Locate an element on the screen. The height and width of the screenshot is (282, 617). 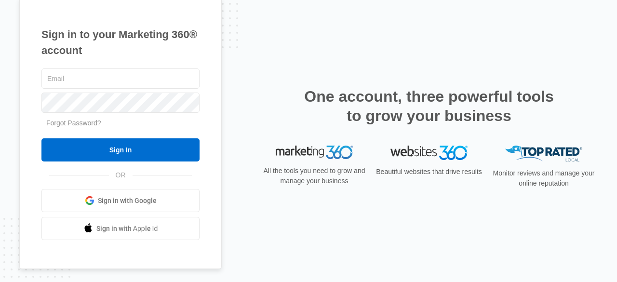
img: Websites 360 is located at coordinates (429, 152).